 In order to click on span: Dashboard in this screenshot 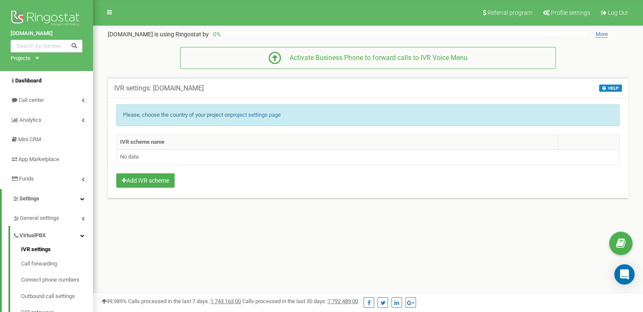, I will do `click(28, 80)`.